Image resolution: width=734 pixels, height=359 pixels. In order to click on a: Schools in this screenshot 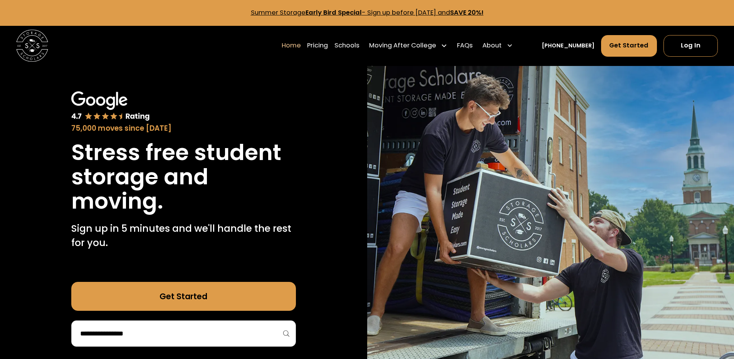, I will do `click(347, 45)`.